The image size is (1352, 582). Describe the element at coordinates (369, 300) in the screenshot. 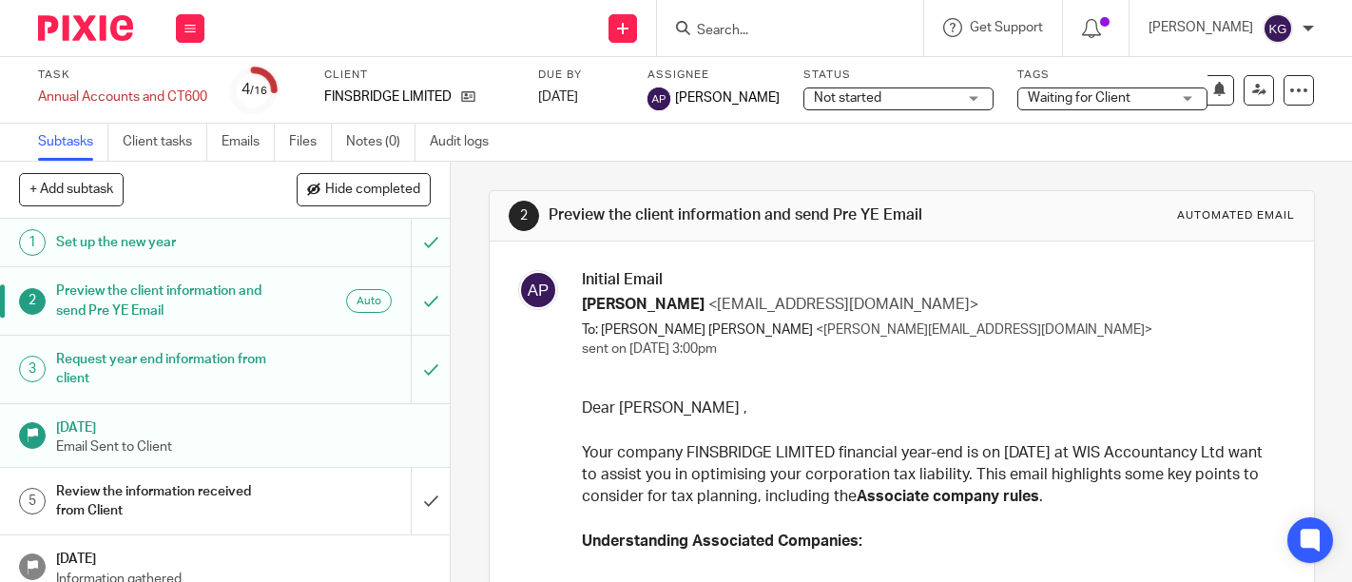

I see `div: Auto` at that location.